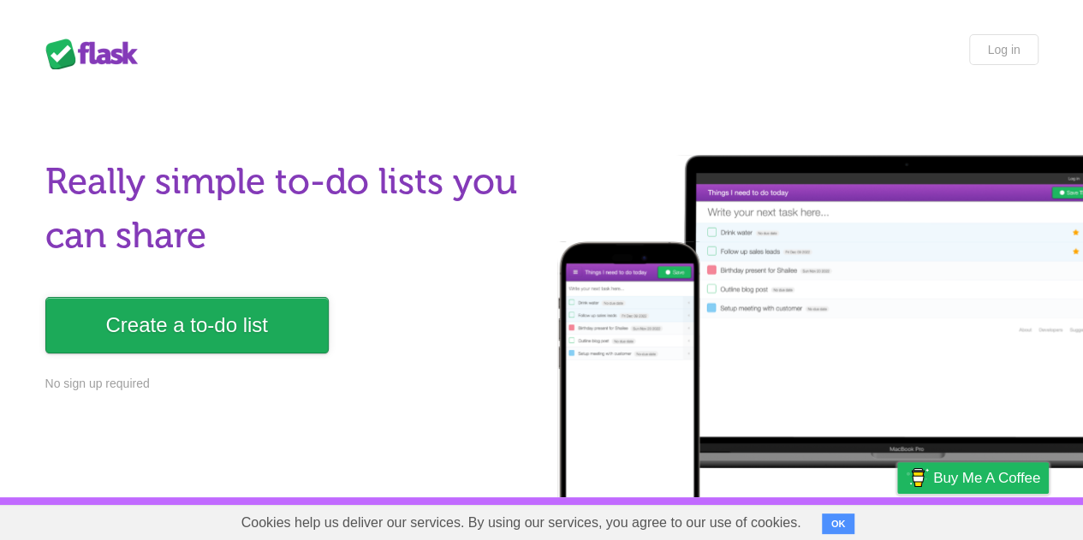 This screenshot has width=1083, height=540. I want to click on a: Log in, so click(1003, 50).